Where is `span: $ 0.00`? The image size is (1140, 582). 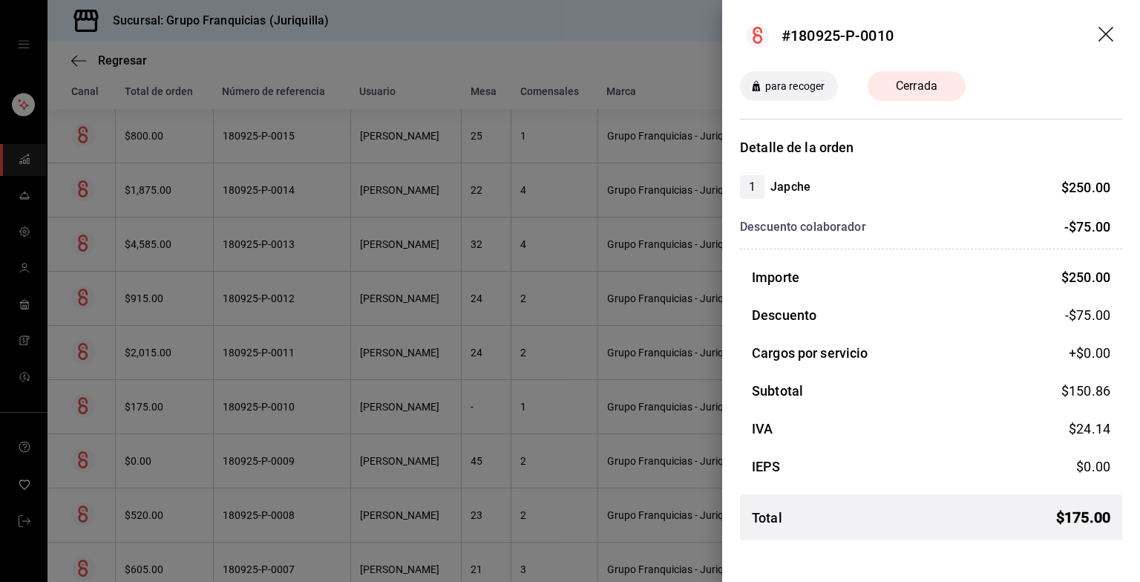
span: $ 0.00 is located at coordinates (1094, 466).